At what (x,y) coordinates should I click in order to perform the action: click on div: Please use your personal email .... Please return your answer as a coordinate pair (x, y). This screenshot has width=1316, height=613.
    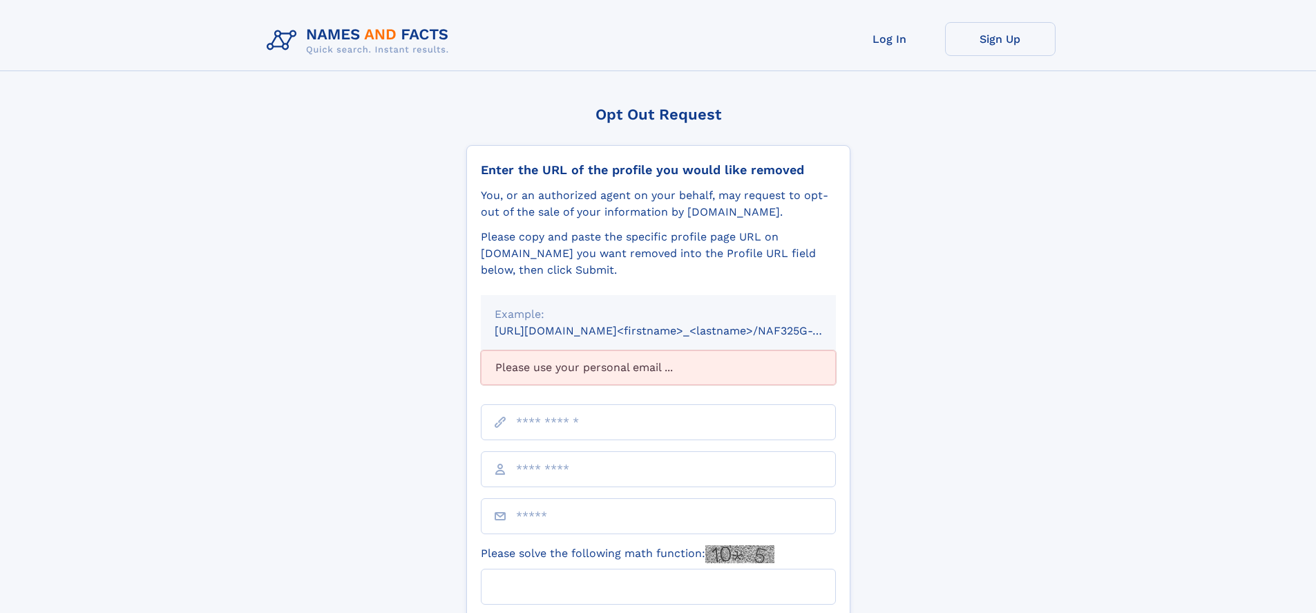
    Looking at the image, I should click on (658, 367).